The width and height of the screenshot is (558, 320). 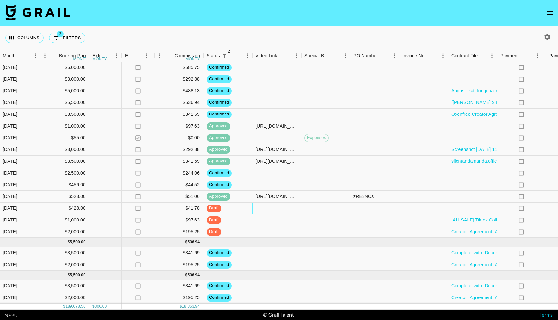 What do you see at coordinates (316, 138) in the screenshot?
I see `span: Expenses` at bounding box center [316, 138].